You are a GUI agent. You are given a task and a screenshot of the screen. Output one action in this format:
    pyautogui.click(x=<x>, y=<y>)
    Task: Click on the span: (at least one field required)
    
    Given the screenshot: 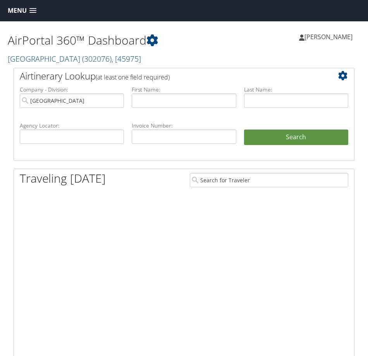 What is the action you would take?
    pyautogui.click(x=132, y=77)
    